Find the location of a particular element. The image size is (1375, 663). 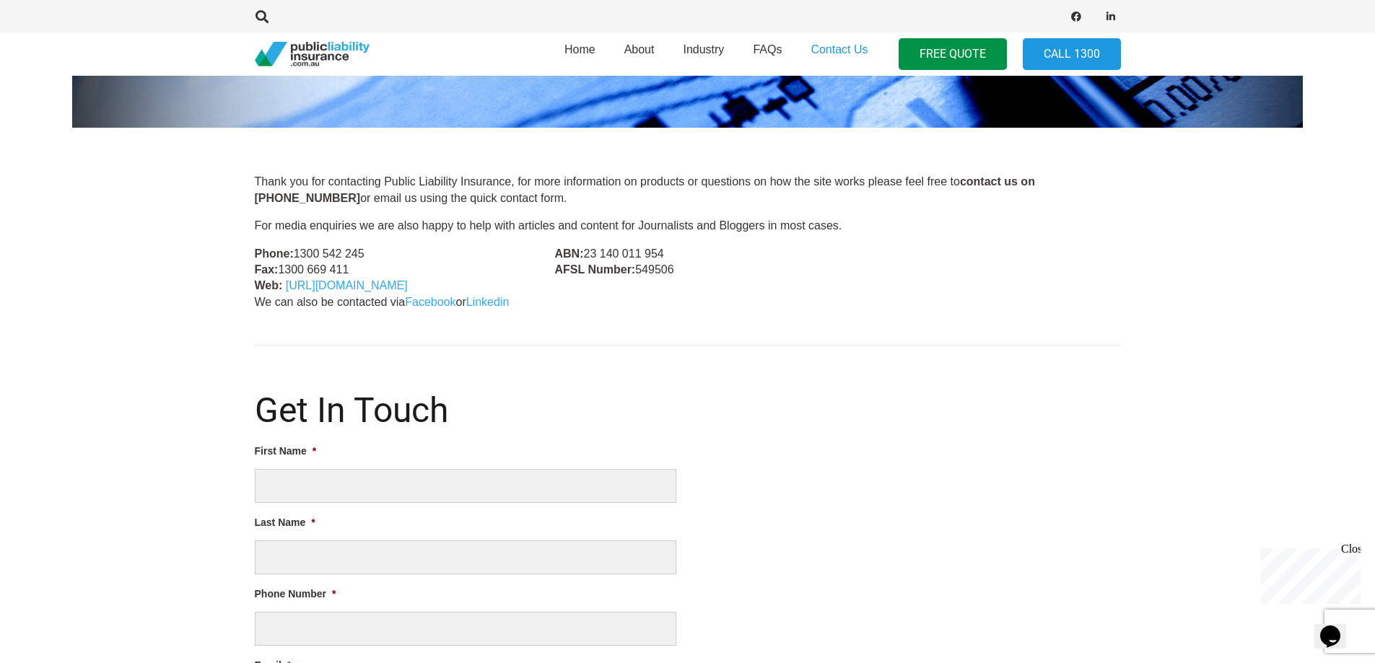

a: Call 1300 is located at coordinates (1072, 54).